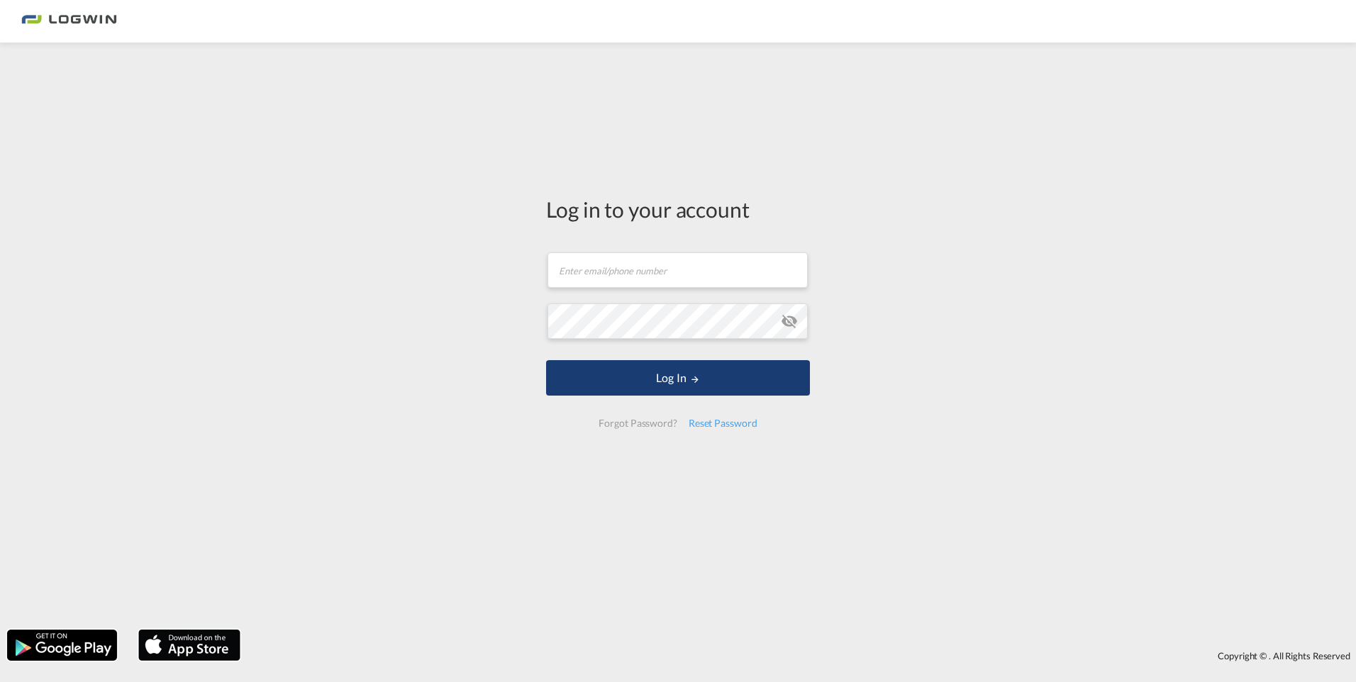 This screenshot has height=682, width=1356. What do you see at coordinates (801, 656) in the screenshot?
I see `div: Copyright © . All Rights Reserved` at bounding box center [801, 656].